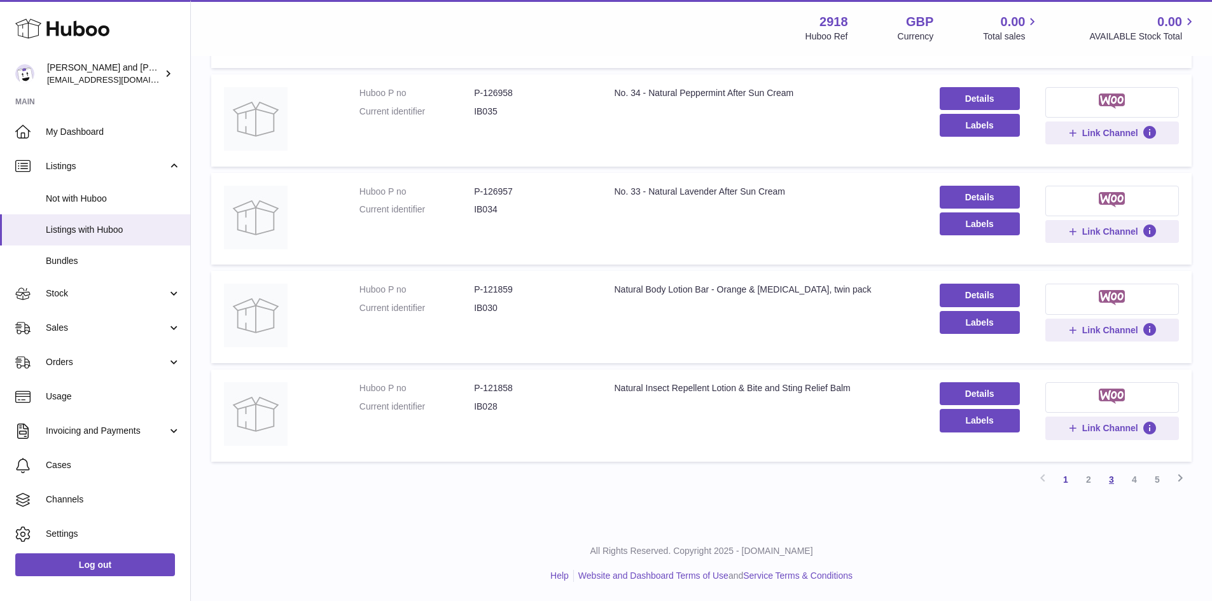  Describe the element at coordinates (916, 36) in the screenshot. I see `div: Currency` at that location.